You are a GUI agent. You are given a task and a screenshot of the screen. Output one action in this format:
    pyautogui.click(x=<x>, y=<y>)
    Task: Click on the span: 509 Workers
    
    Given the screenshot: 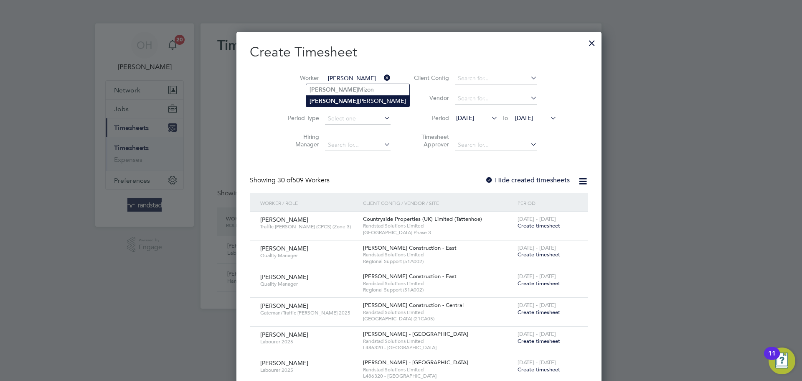 What is the action you would take?
    pyautogui.click(x=303, y=180)
    